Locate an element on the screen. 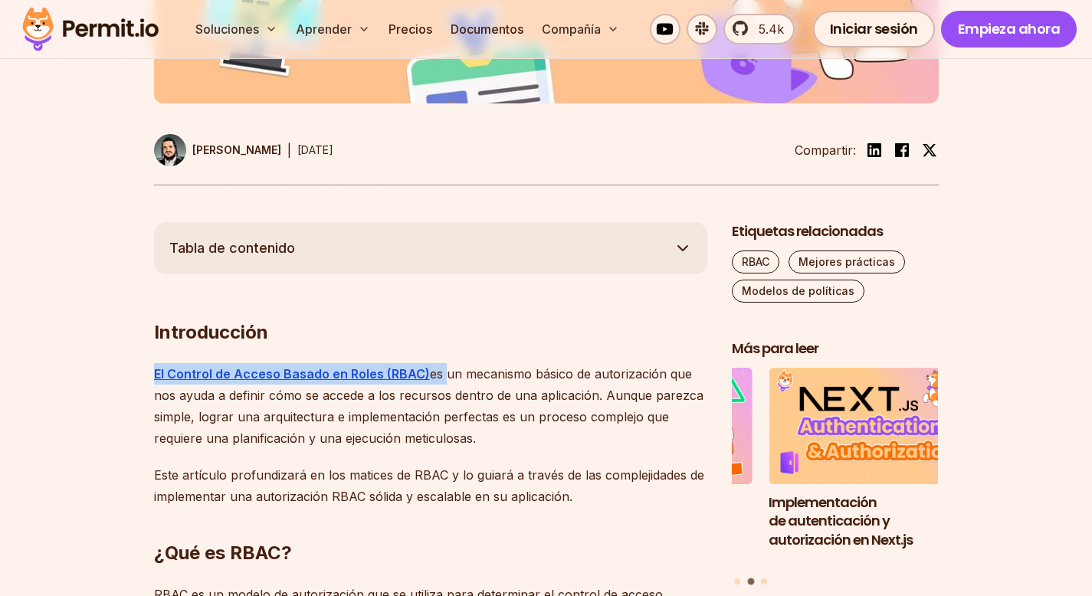  font: 5.4k is located at coordinates (771, 29).